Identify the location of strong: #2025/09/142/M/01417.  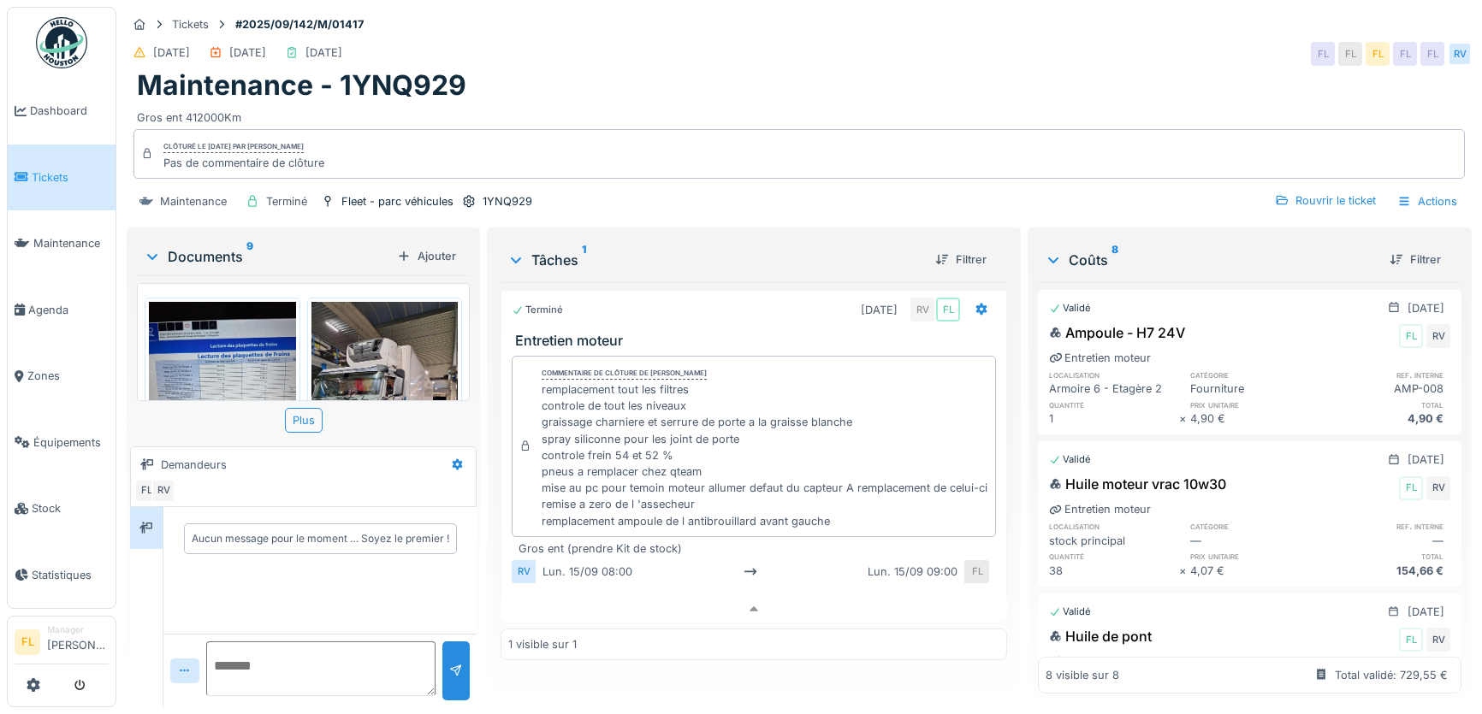
(299, 24).